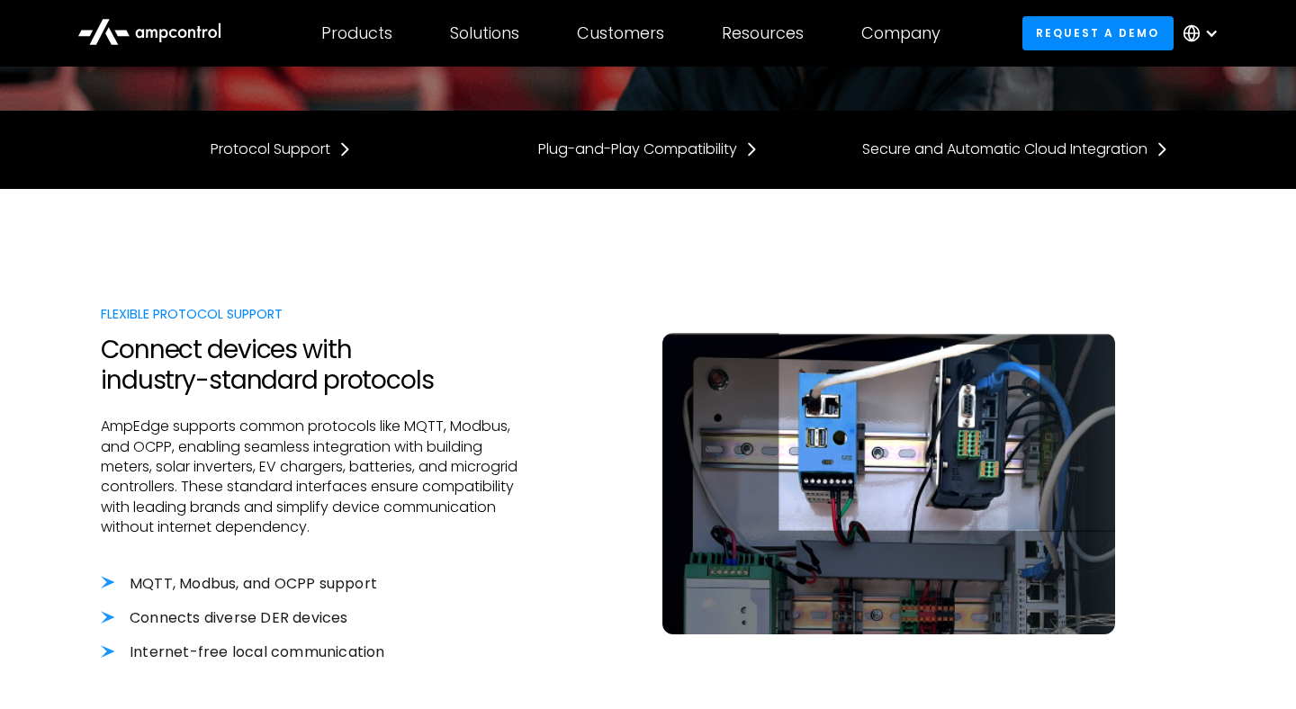 The width and height of the screenshot is (1296, 709). I want to click on div: Resources, so click(762, 33).